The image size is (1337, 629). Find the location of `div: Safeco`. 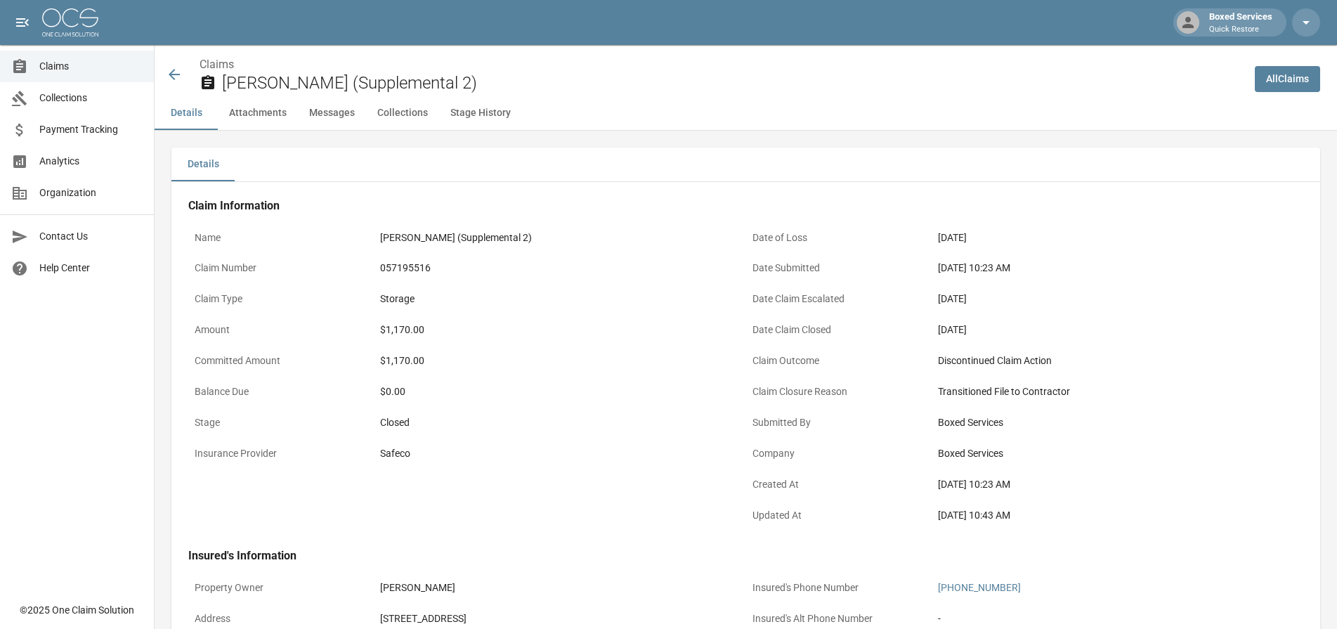

div: Safeco is located at coordinates (559, 453).